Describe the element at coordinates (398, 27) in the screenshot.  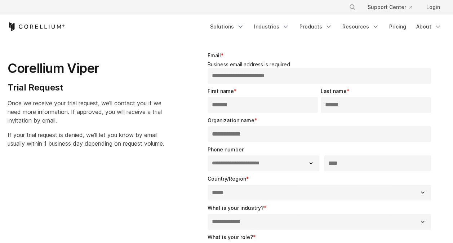
I see `a: Pricing` at that location.